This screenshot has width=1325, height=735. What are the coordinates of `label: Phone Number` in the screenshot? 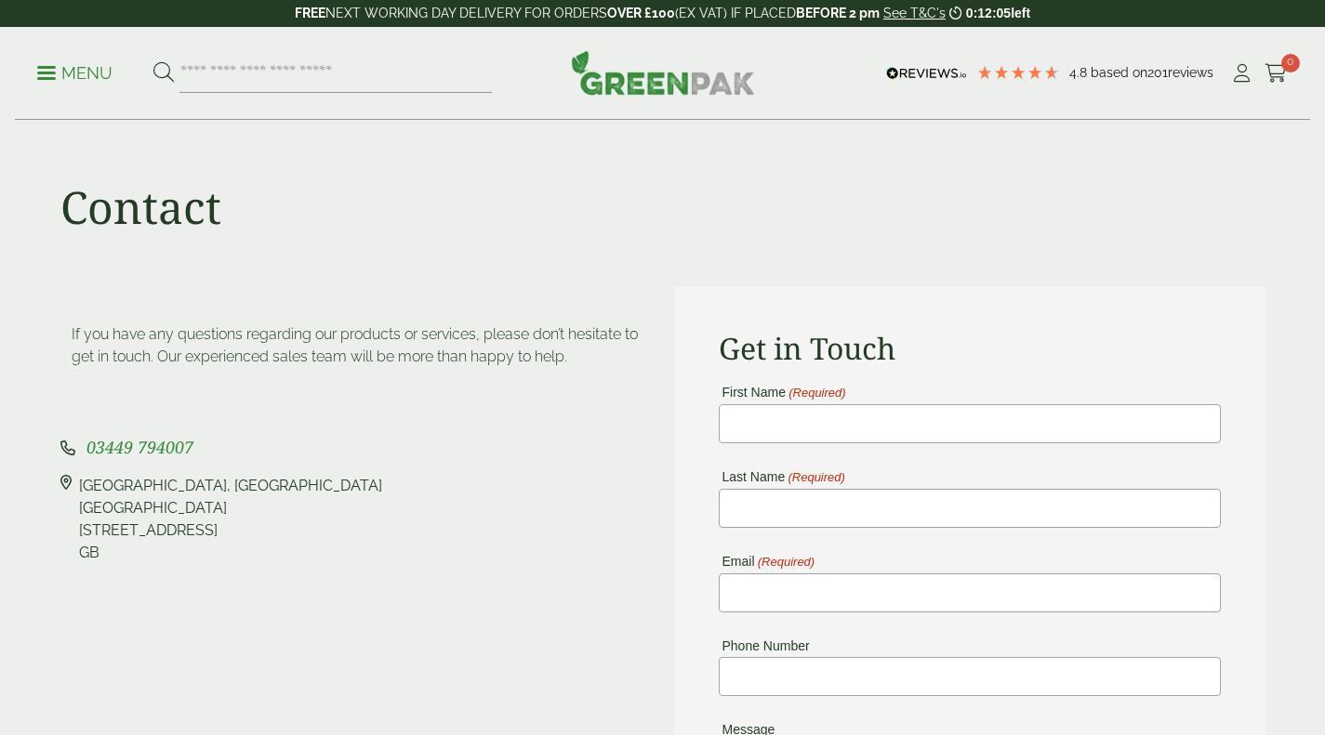 It's located at (764, 646).